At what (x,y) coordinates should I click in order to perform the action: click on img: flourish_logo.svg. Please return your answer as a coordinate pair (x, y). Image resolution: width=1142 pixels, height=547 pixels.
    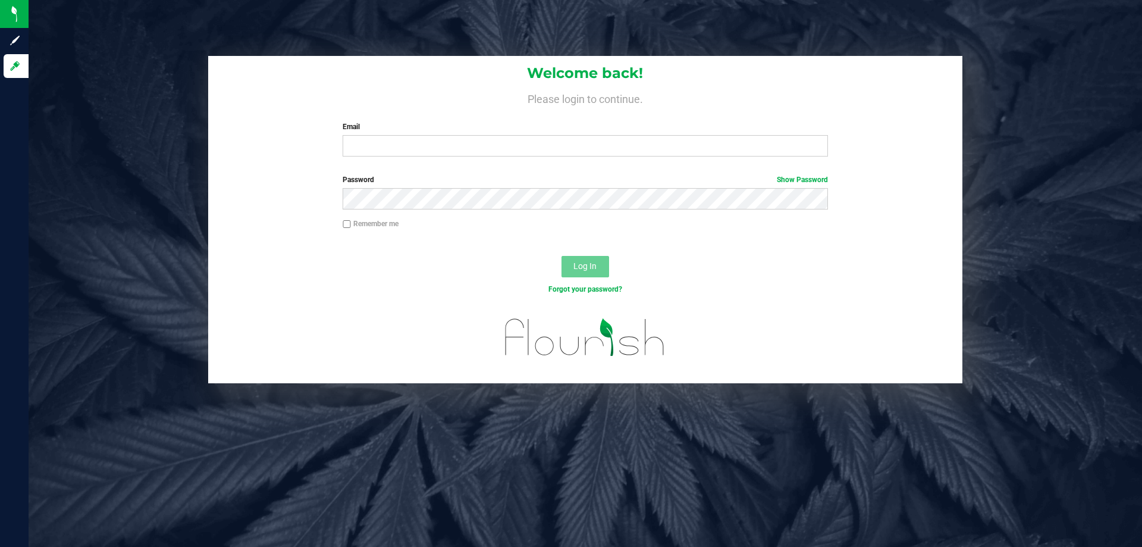
    Looking at the image, I should click on (585, 337).